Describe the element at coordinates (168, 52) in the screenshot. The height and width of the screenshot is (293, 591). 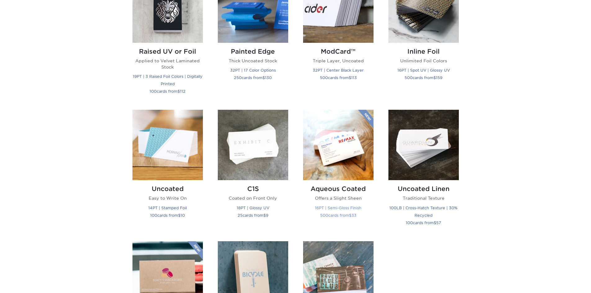
I see `h2: Raised UV or Foil` at that location.